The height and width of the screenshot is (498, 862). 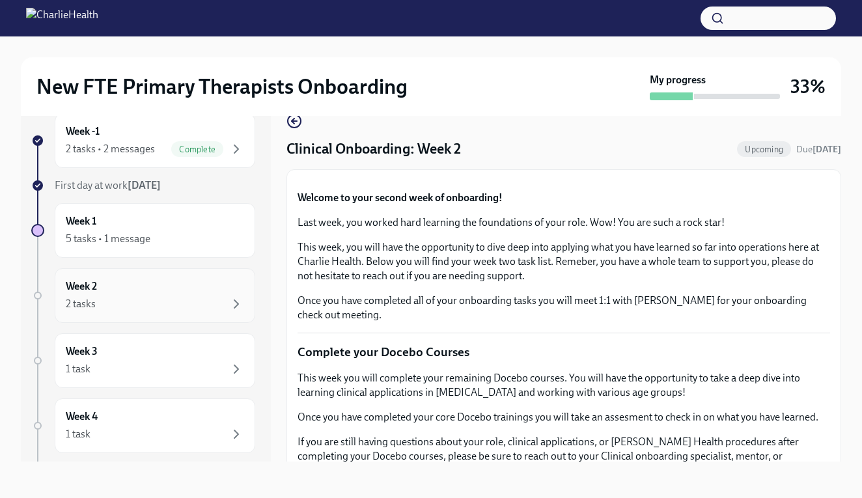 What do you see at coordinates (107, 185) in the screenshot?
I see `span: First day at work` at bounding box center [107, 185].